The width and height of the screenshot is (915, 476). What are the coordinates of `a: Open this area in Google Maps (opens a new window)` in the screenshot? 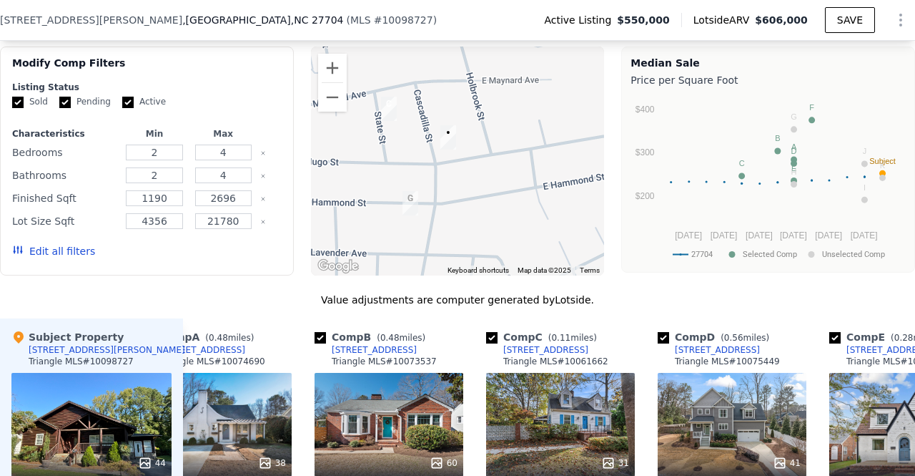 It's located at (338, 266).